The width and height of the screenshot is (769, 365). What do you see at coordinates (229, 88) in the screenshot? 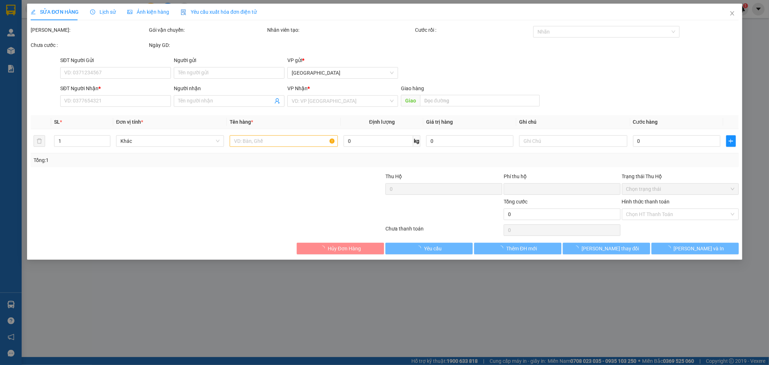
I see `div: Người nhận` at bounding box center [229, 88].